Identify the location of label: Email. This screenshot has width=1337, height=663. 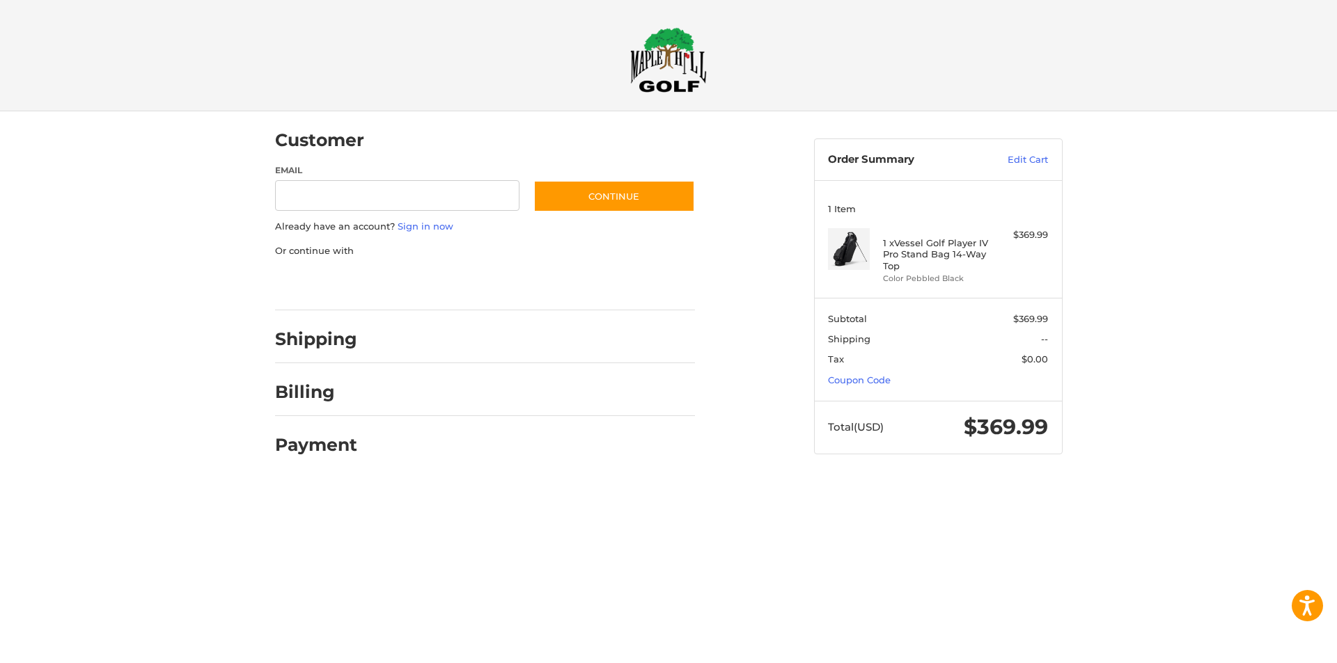
(397, 171).